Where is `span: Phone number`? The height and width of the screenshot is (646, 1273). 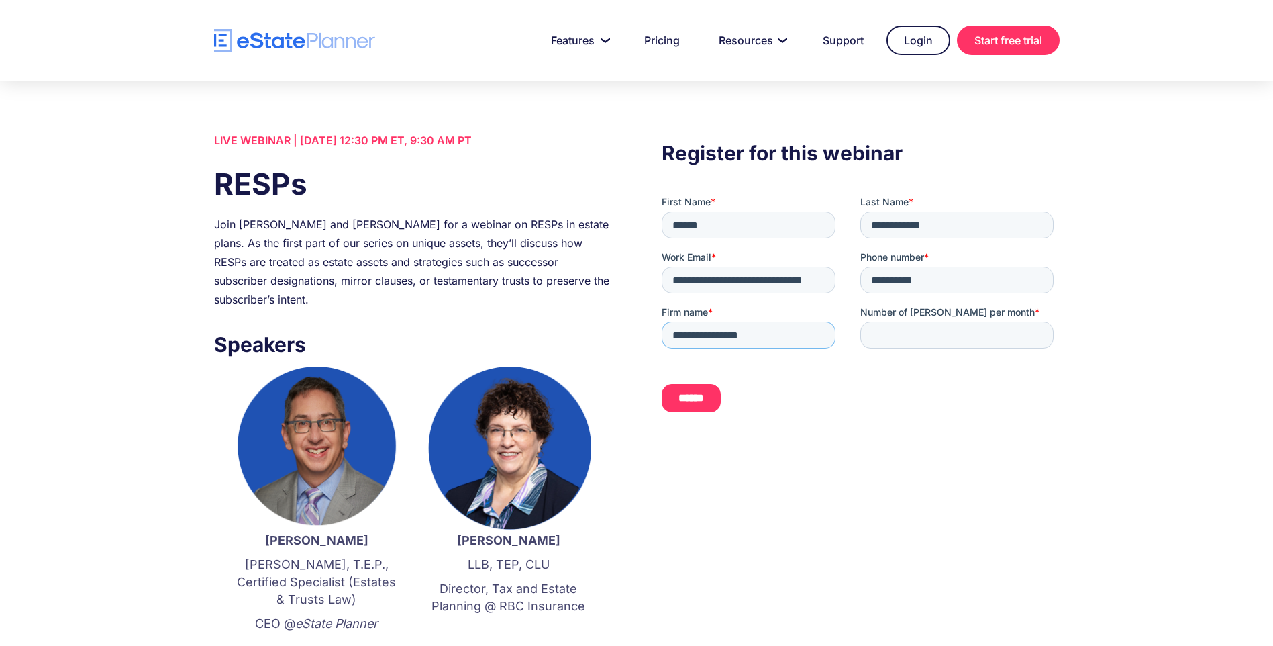
span: Phone number is located at coordinates (230, 61).